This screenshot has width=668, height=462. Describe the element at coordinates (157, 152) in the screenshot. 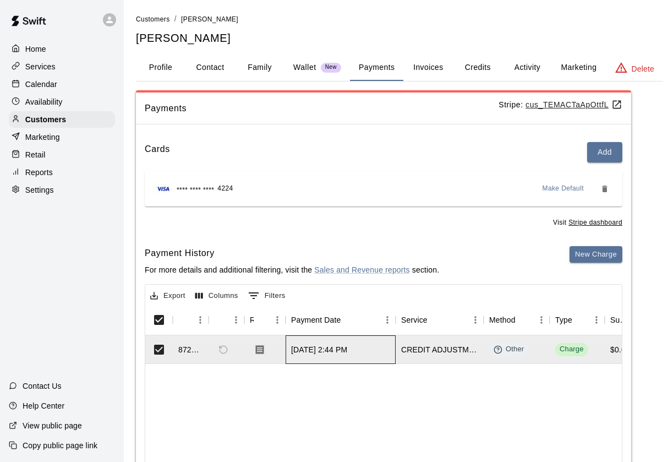

I see `h6: Cards` at that location.